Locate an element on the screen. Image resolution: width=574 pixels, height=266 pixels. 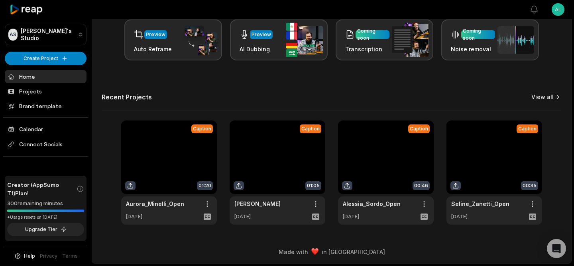
span: Connect Socials is located at coordinates (45, 145).